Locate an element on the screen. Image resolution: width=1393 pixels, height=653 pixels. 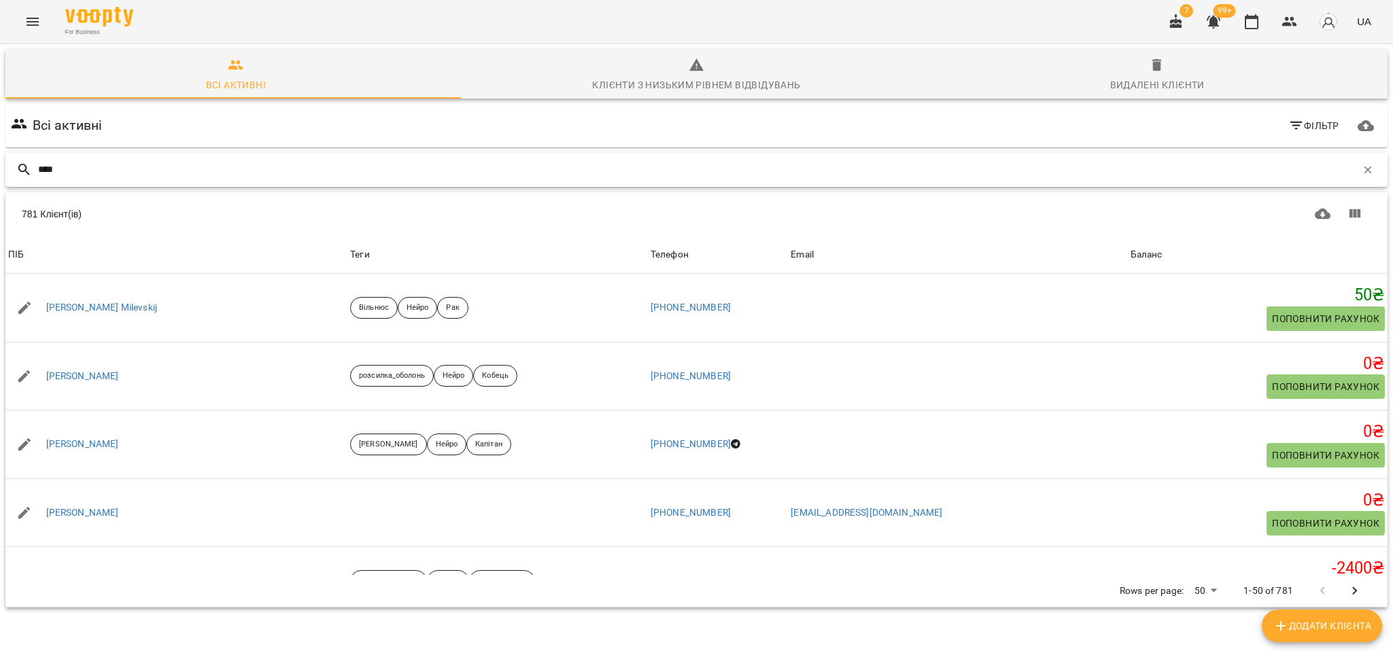
span: For Business is located at coordinates (99, 32).